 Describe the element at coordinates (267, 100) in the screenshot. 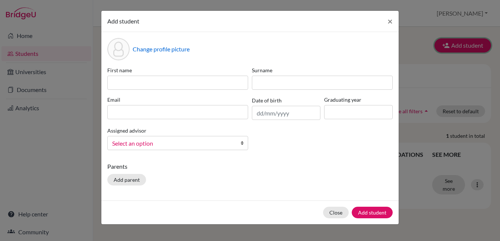

I see `label: Date of birth` at that location.